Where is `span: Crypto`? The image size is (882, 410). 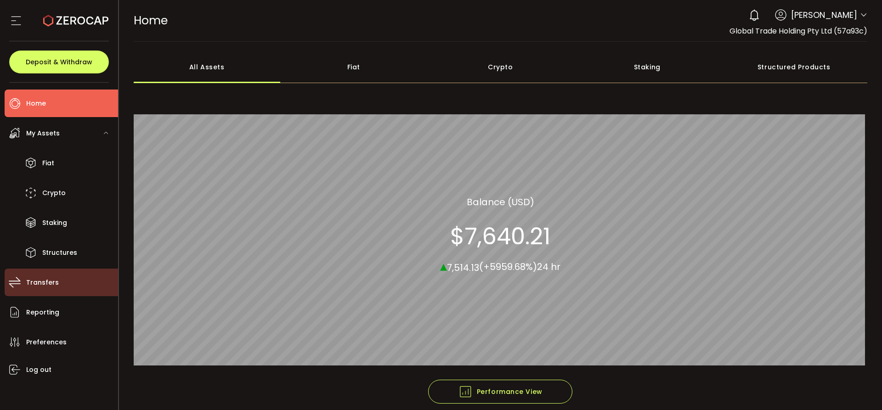 span: Crypto is located at coordinates (54, 193).